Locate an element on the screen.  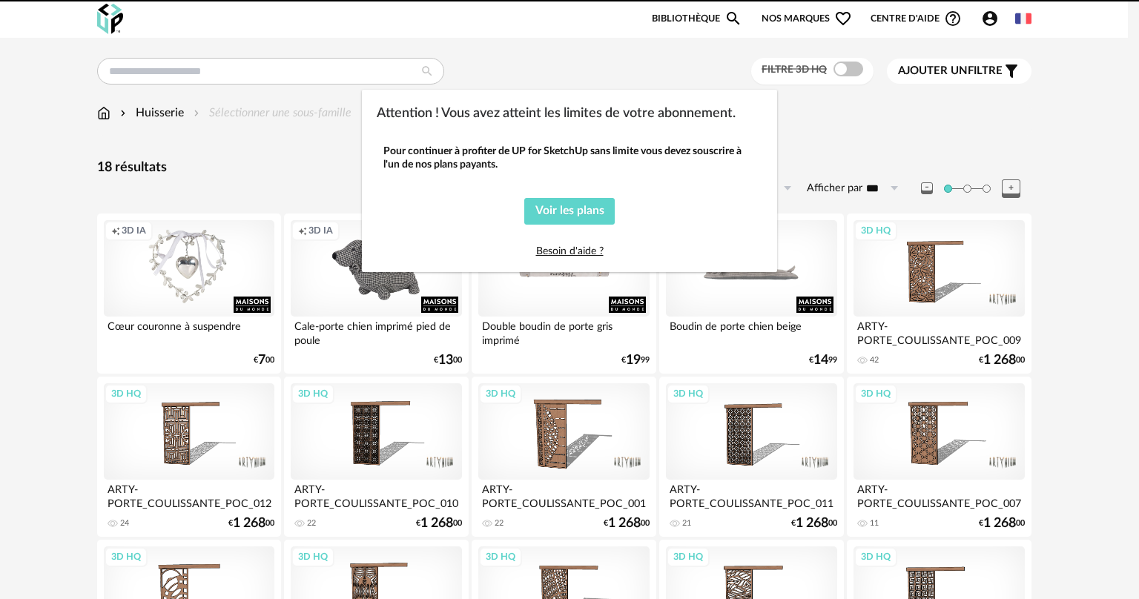
a: Besoin d'aide ? is located at coordinates (570, 251).